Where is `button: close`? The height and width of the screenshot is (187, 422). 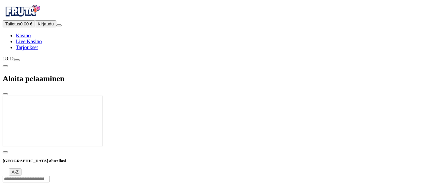
button: close is located at coordinates (5, 94).